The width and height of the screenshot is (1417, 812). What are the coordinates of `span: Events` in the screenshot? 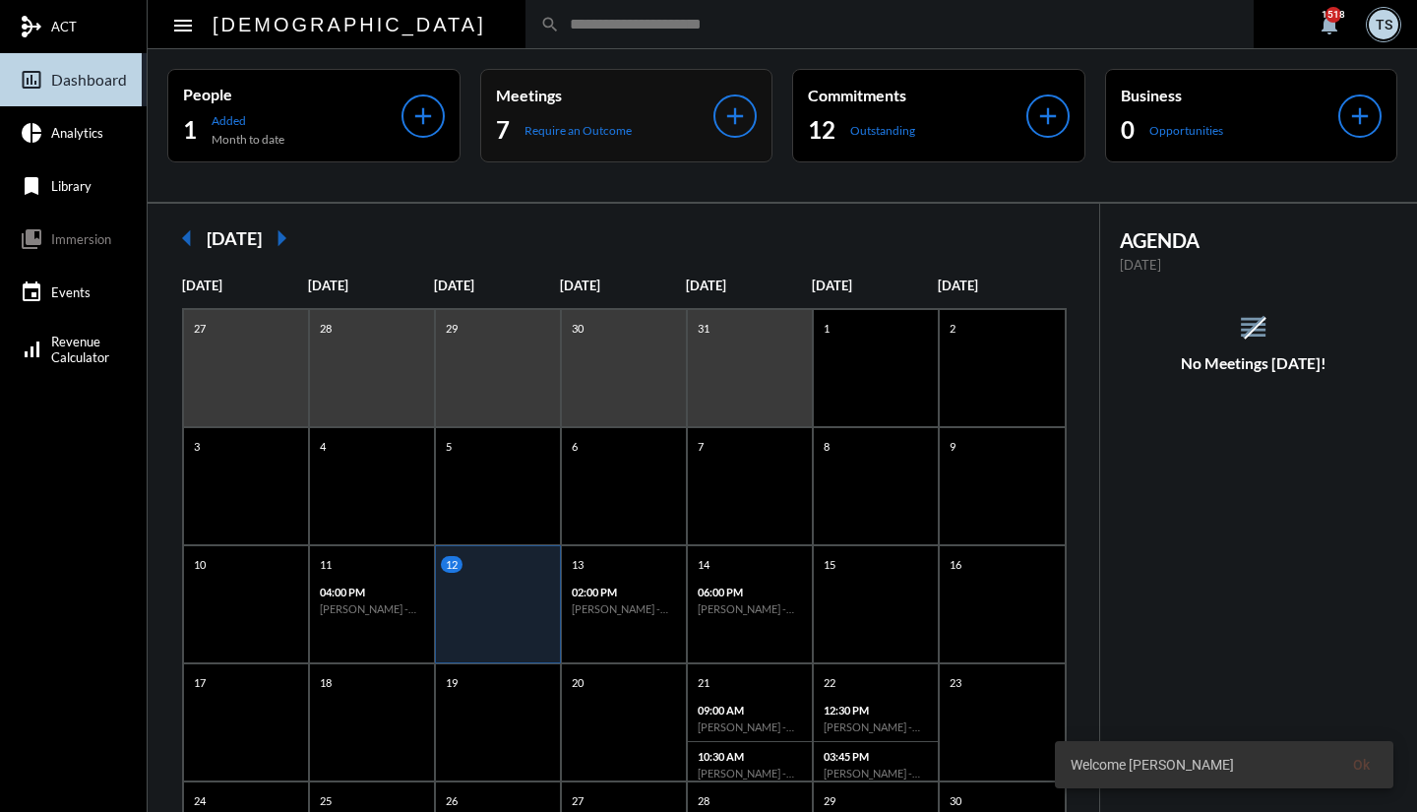 It's located at (71, 292).